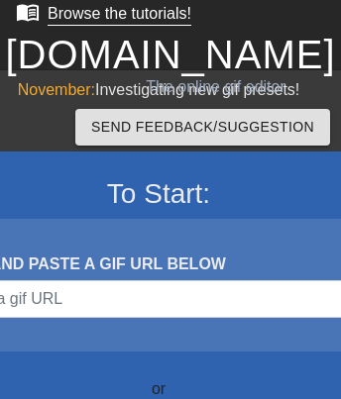 The image size is (341, 399). Describe the element at coordinates (202, 127) in the screenshot. I see `button: Send Feedback/Suggestion` at that location.